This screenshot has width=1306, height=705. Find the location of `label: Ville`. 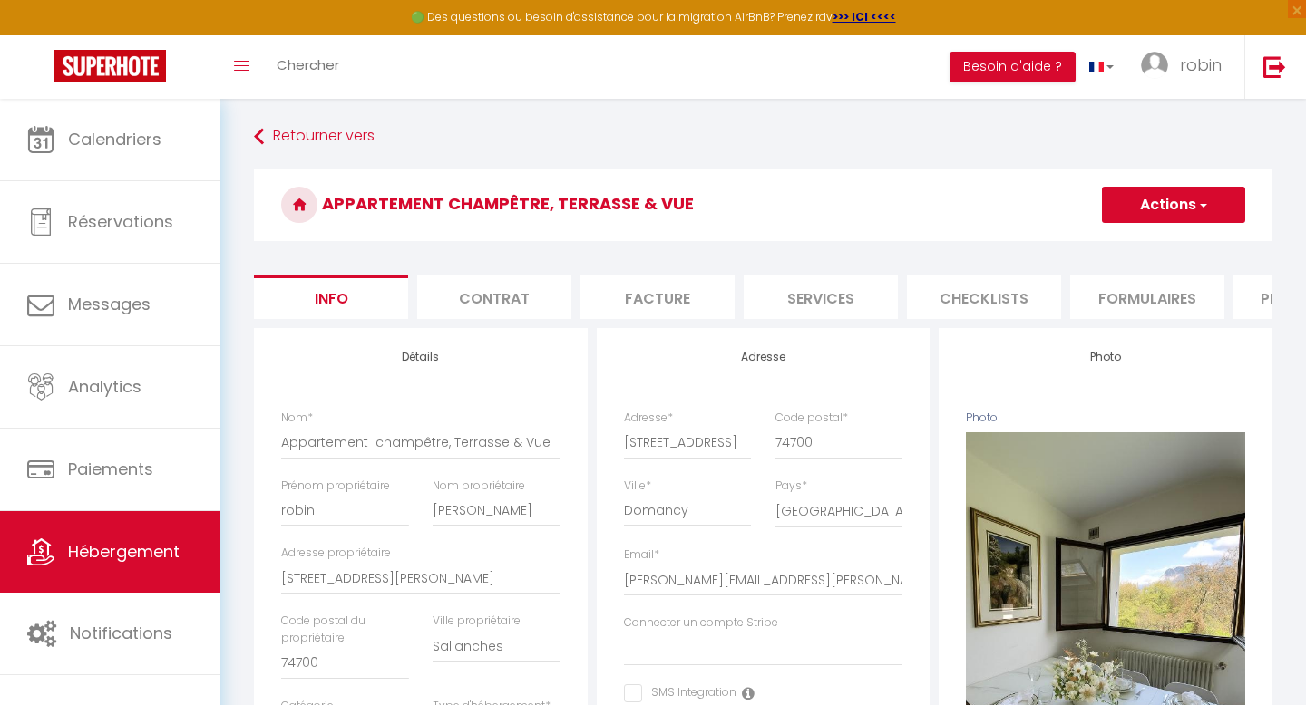

label: Ville is located at coordinates (637, 486).